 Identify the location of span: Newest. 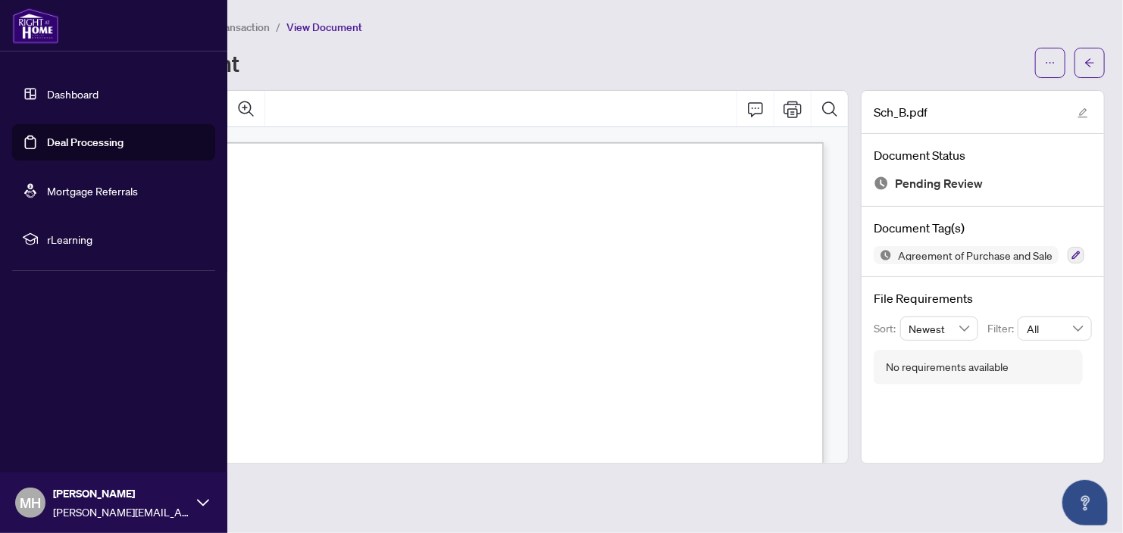
(940, 329).